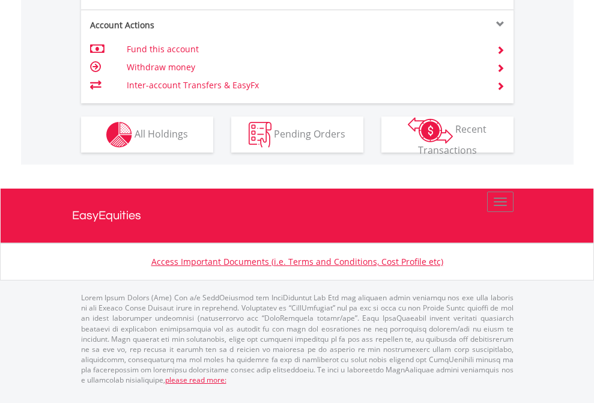 The image size is (594, 403). Describe the element at coordinates (304, 85) in the screenshot. I see `td: Inter-account Transfers & EasyFx` at that location.